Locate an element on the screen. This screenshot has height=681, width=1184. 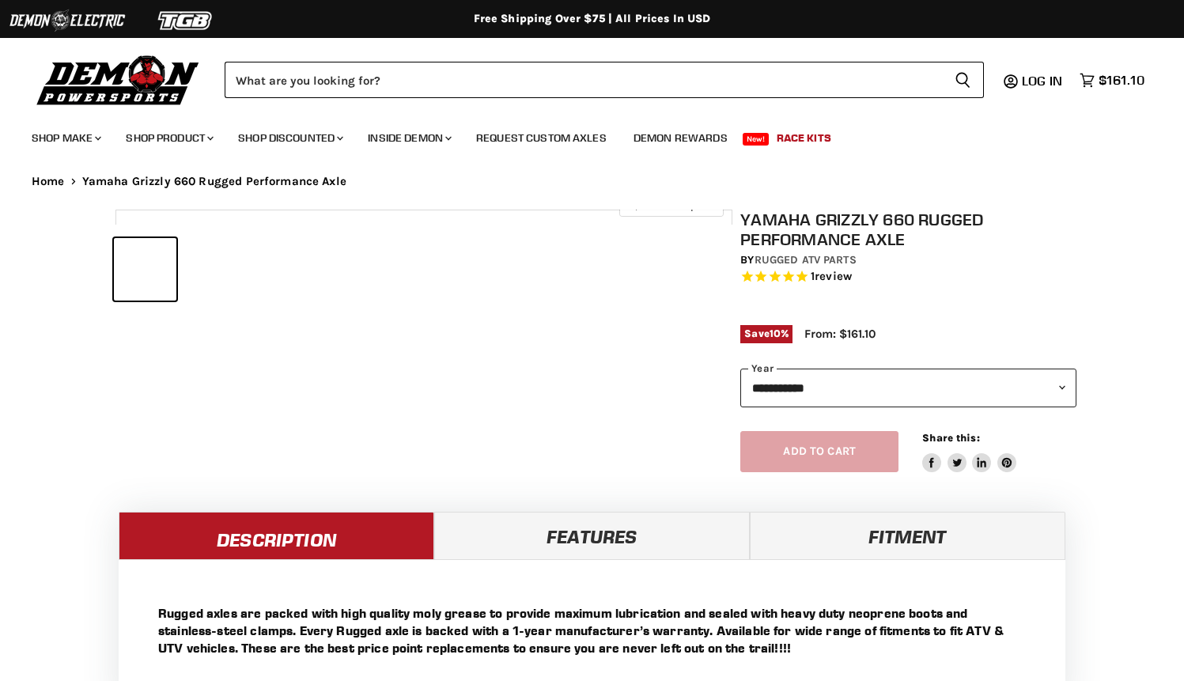
span: review is located at coordinates (833, 277).